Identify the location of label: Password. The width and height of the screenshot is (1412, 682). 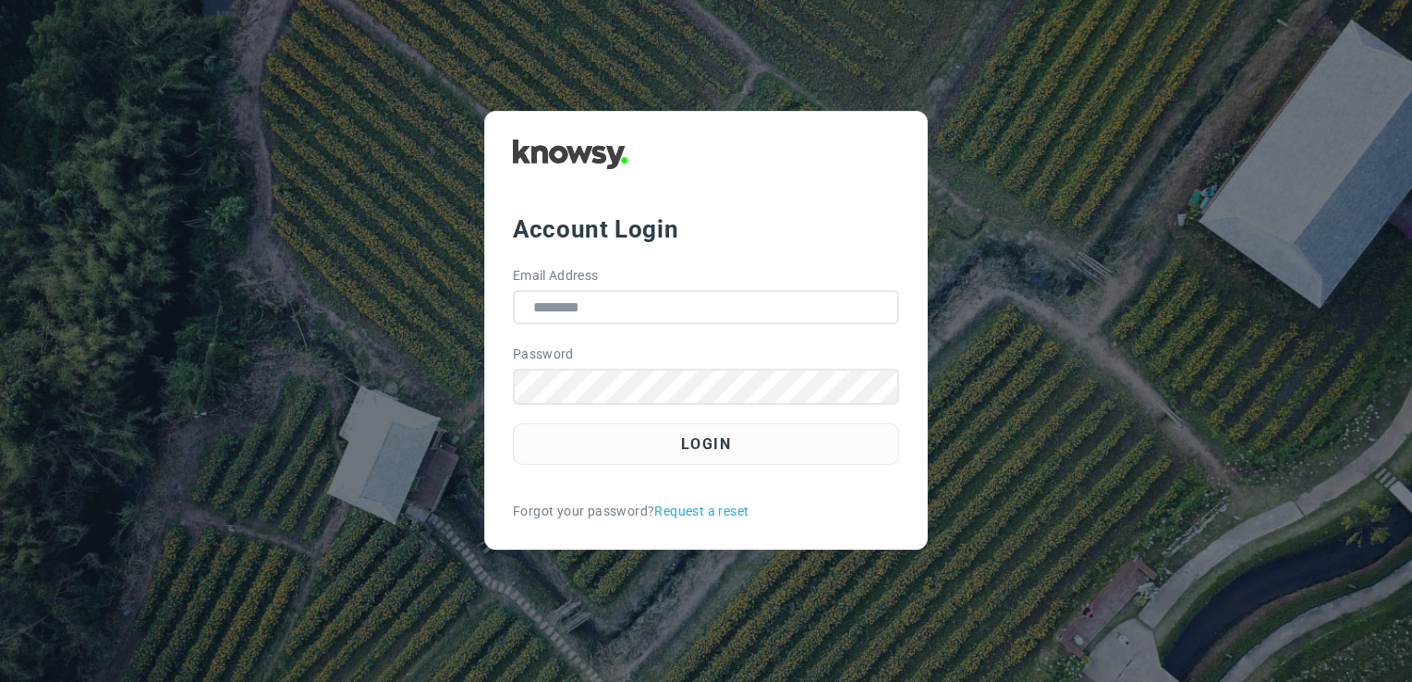
(544, 354).